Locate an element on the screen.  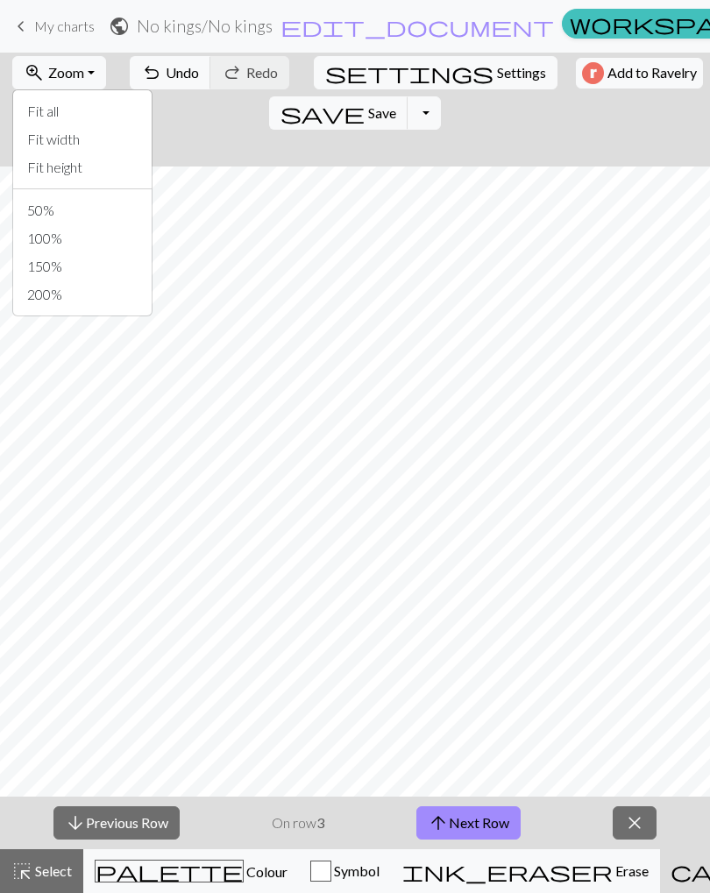
button: Add to Ravelry is located at coordinates (639, 73).